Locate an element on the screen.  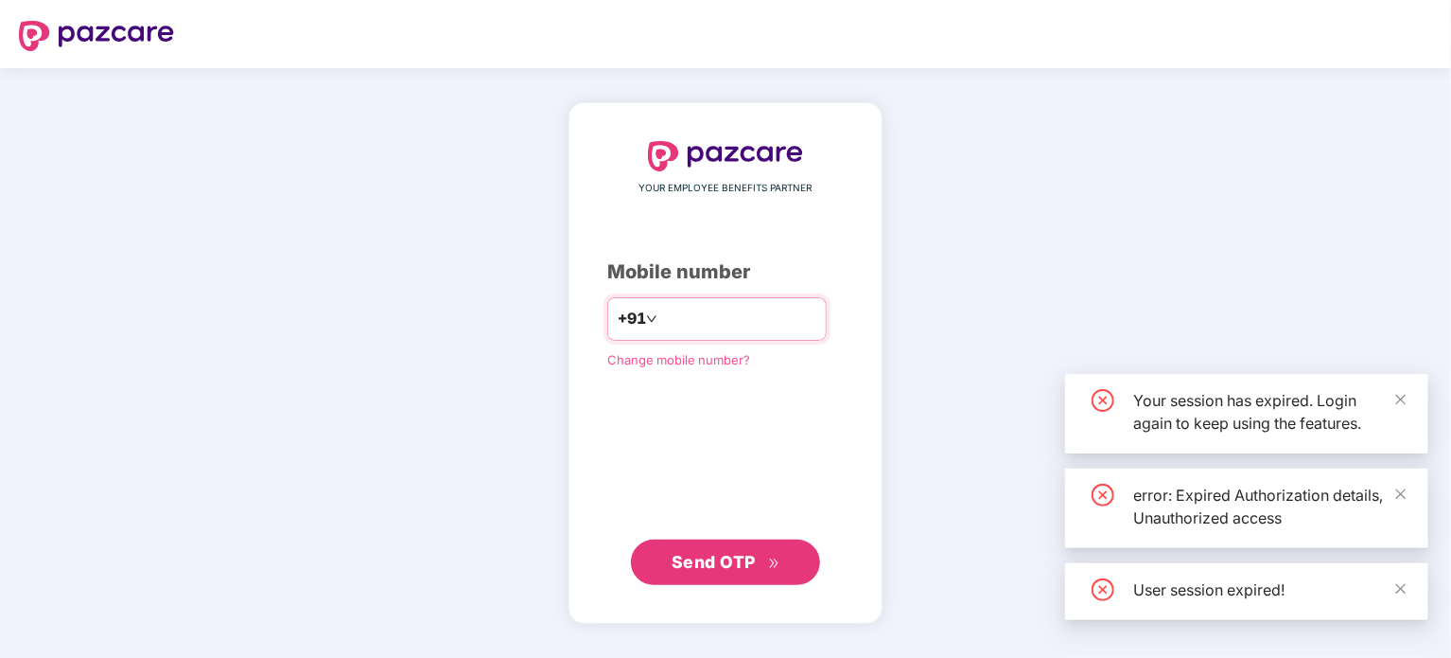
span: down is located at coordinates (652, 319).